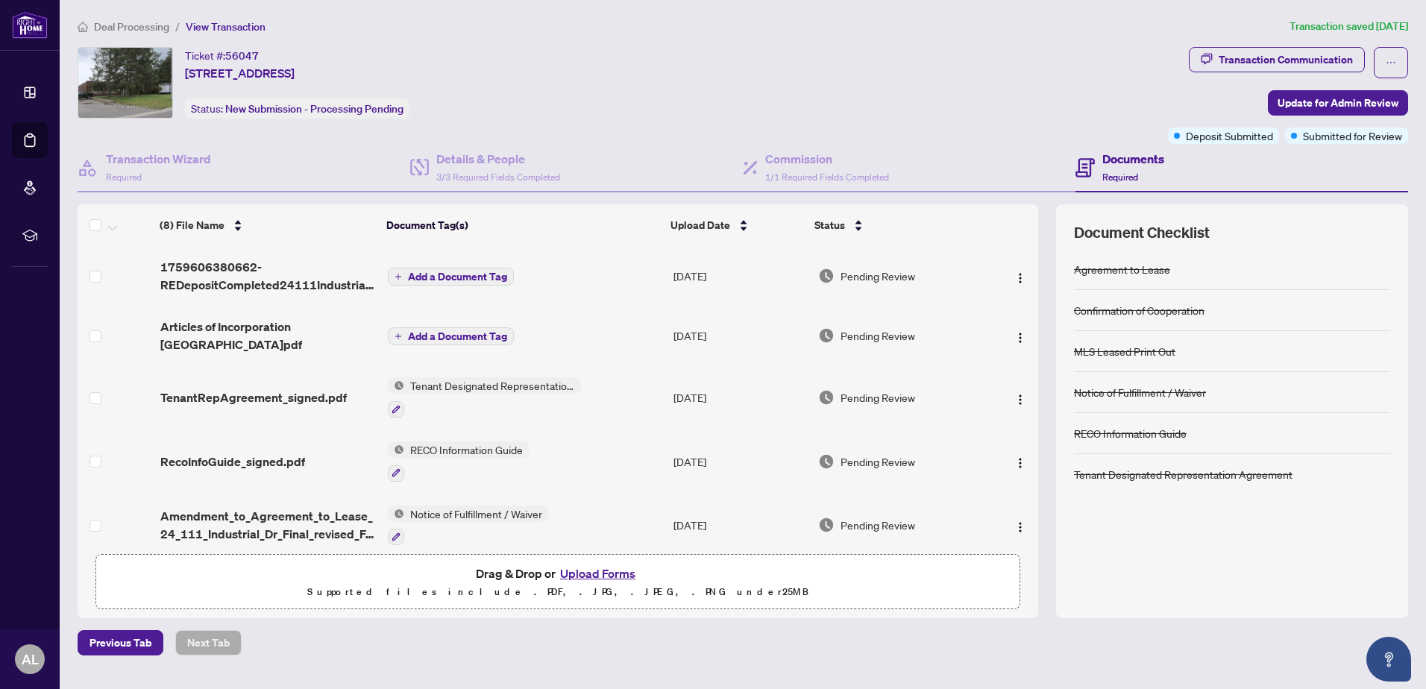 Image resolution: width=1426 pixels, height=689 pixels. Describe the element at coordinates (120, 643) in the screenshot. I see `button: Previous Tab` at that location.